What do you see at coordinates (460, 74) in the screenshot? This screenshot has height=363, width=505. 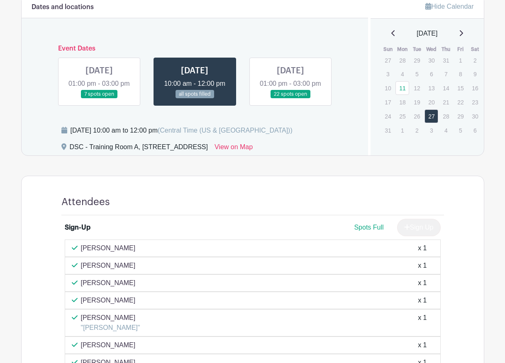 I see `p: 8` at bounding box center [460, 74].